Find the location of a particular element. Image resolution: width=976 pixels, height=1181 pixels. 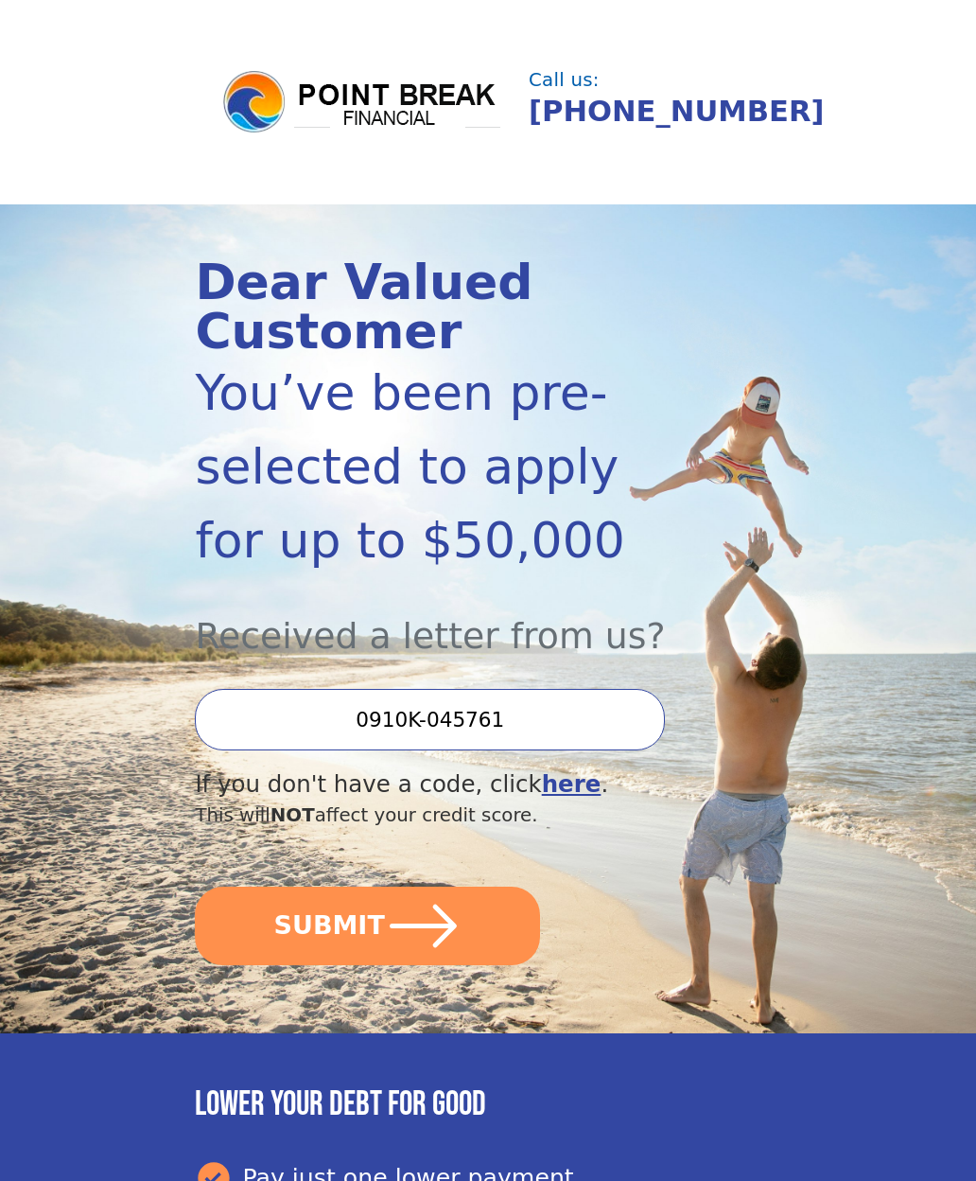

div: Call us: is located at coordinates (651, 80).